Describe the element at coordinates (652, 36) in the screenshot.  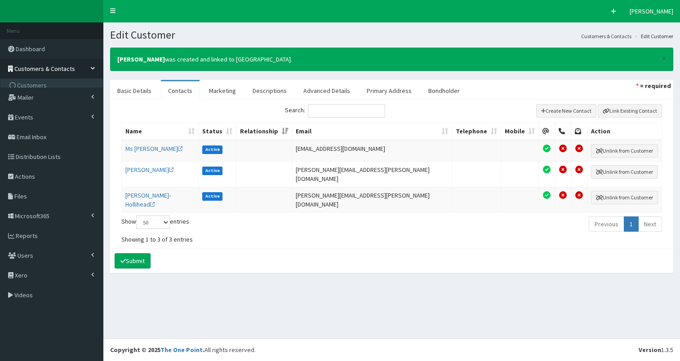
I see `li: Edit Customer` at that location.